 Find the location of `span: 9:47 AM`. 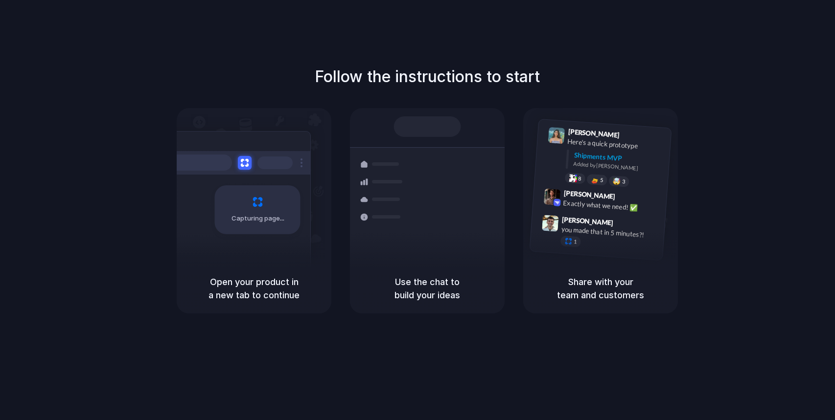

span: 9:47 AM is located at coordinates (626, 225).